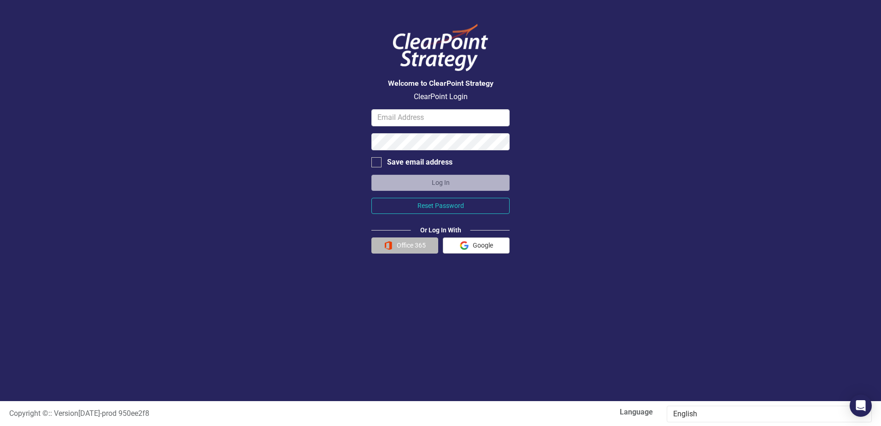  I want to click on div: Or Log In With, so click(440, 230).